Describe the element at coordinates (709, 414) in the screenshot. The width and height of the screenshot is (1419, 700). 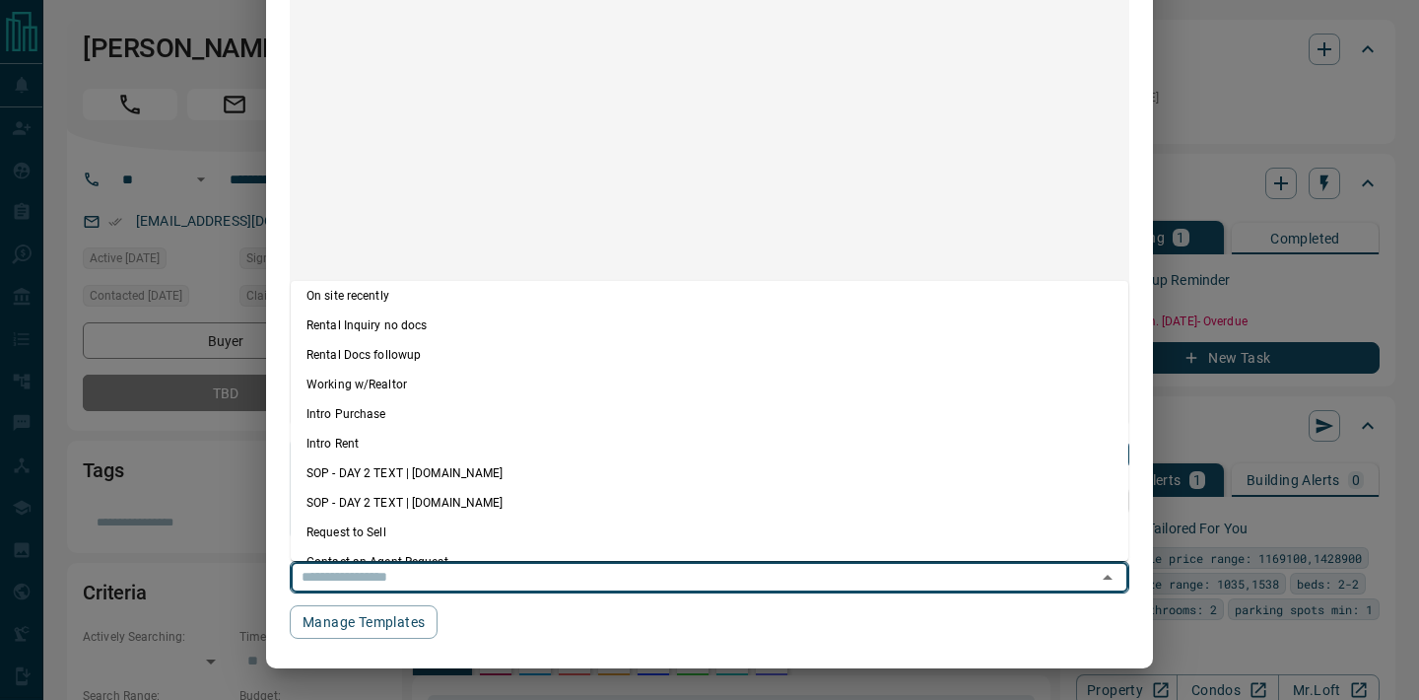
I see `li: Intro Purchase` at that location.